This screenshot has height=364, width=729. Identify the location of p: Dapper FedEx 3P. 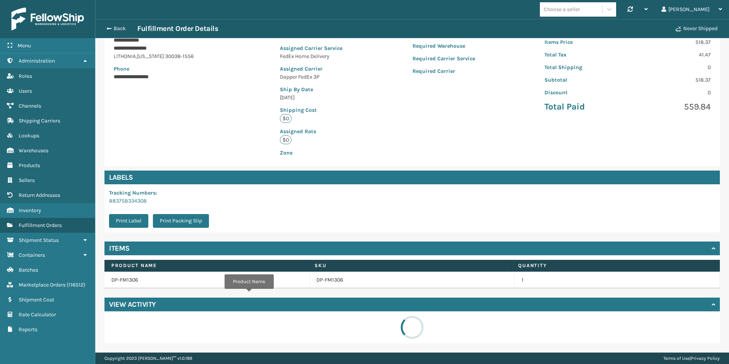
(320, 77).